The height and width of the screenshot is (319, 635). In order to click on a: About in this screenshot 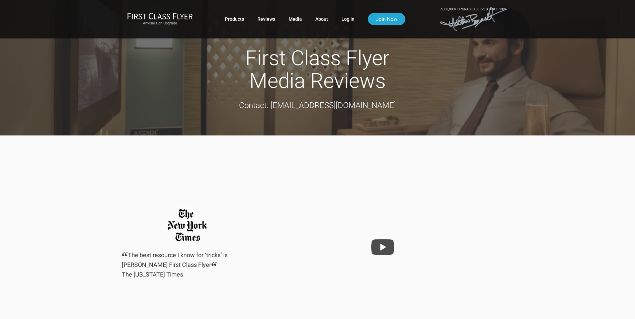, I will do `click(322, 19)`.